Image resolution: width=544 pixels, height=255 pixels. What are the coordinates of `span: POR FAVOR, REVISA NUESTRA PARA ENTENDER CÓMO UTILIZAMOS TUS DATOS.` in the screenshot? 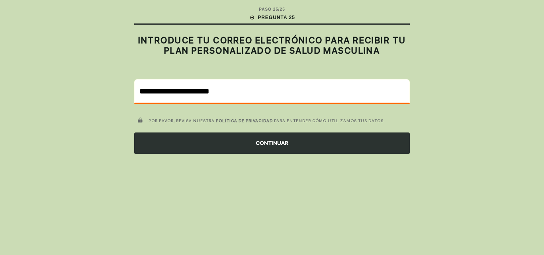 It's located at (267, 121).